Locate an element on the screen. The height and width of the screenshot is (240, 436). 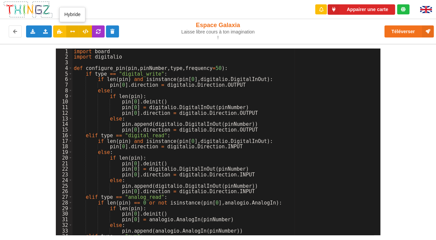
div: 17 is located at coordinates (64, 141).